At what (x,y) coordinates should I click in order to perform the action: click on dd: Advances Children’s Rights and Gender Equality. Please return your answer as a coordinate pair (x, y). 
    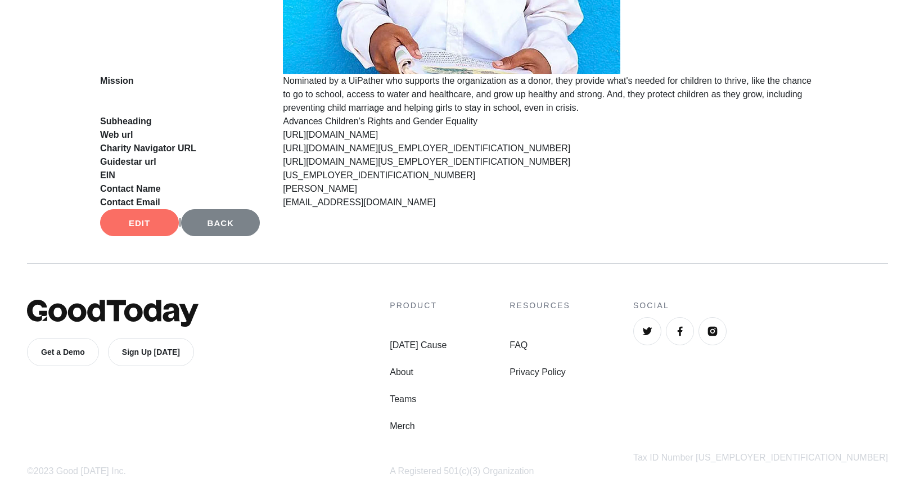
    Looking at the image, I should click on (549, 122).